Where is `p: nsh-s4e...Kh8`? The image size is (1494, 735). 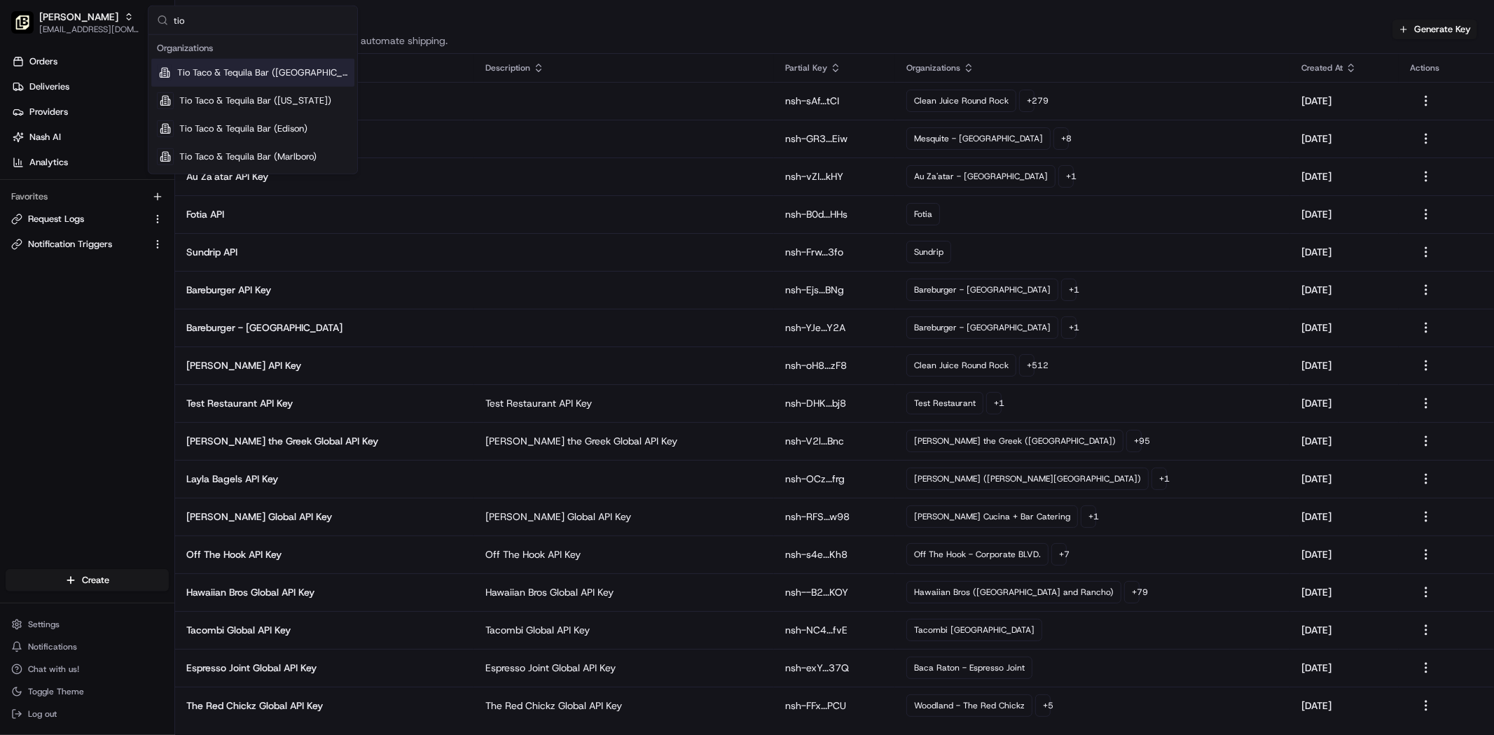
p: nsh-s4e...Kh8 is located at coordinates (834, 555).